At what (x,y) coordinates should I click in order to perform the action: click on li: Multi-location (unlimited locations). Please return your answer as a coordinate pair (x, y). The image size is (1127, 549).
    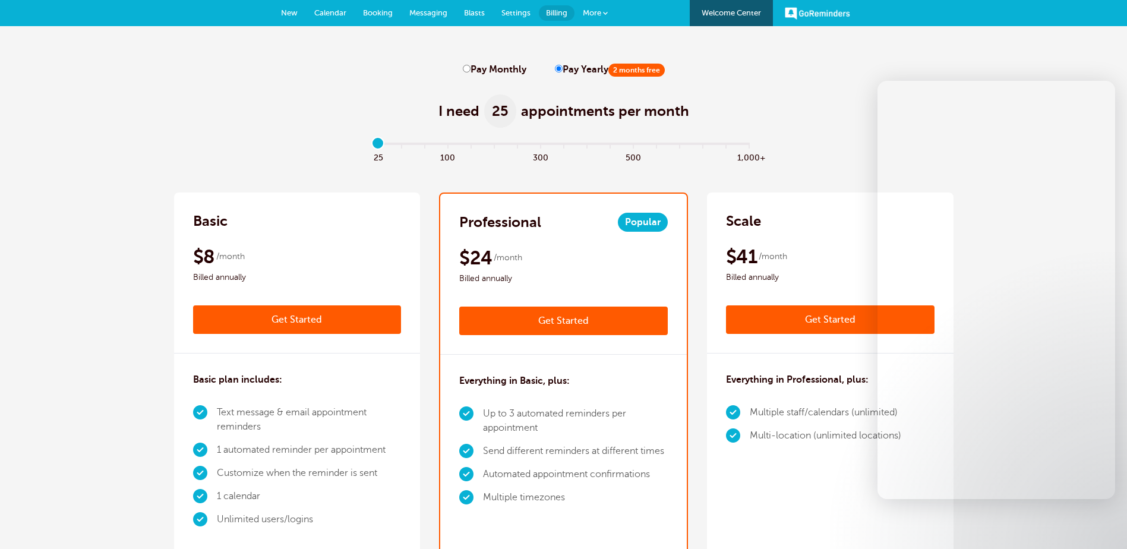
    Looking at the image, I should click on (825, 436).